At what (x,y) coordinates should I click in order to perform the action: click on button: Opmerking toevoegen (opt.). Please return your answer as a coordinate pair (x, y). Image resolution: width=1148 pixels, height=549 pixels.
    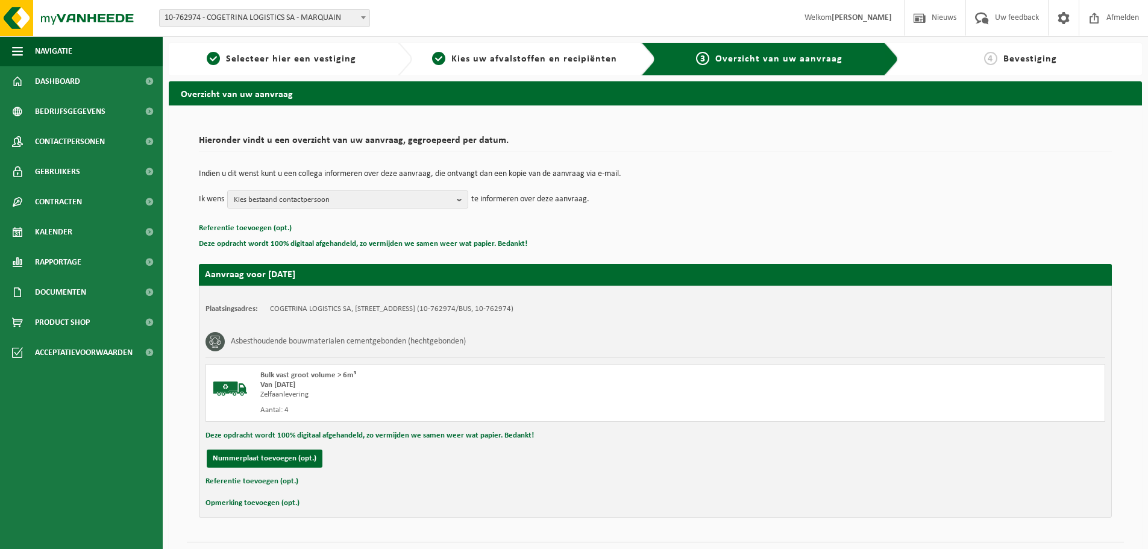
    Looking at the image, I should click on (252, 503).